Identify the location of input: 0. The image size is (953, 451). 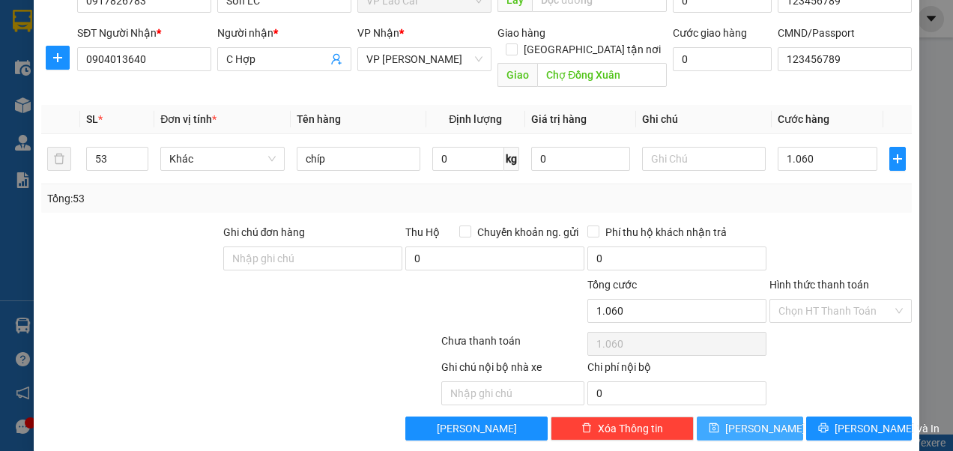
(581, 159).